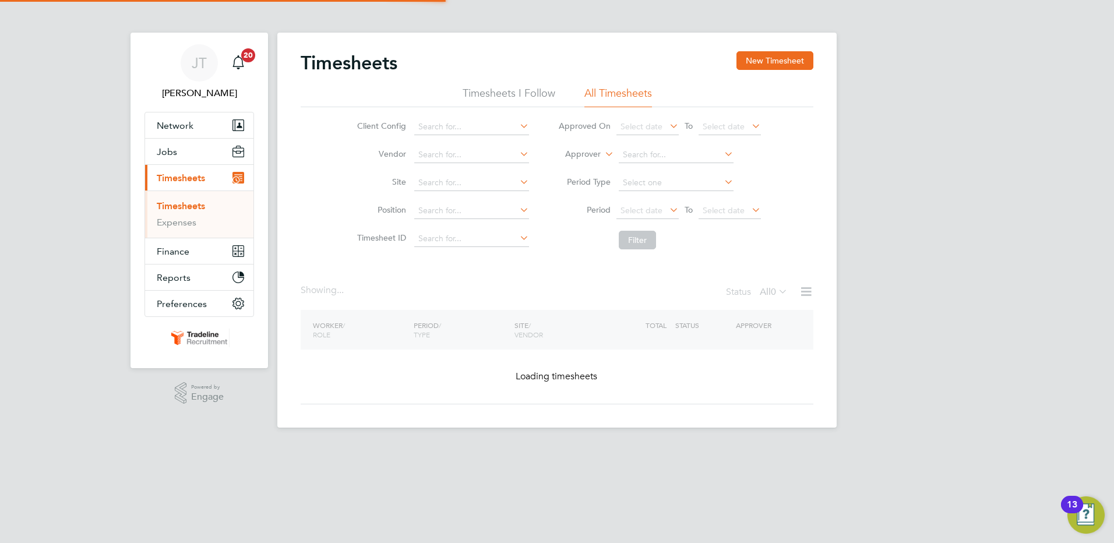  Describe the element at coordinates (199, 338) in the screenshot. I see `img: tradelinerecruitment-logo-retina.png` at that location.